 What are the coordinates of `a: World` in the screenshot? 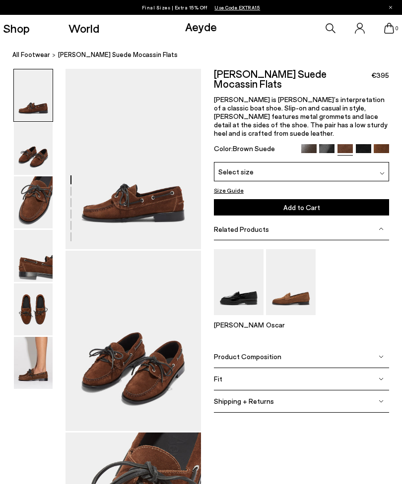 It's located at (84, 28).